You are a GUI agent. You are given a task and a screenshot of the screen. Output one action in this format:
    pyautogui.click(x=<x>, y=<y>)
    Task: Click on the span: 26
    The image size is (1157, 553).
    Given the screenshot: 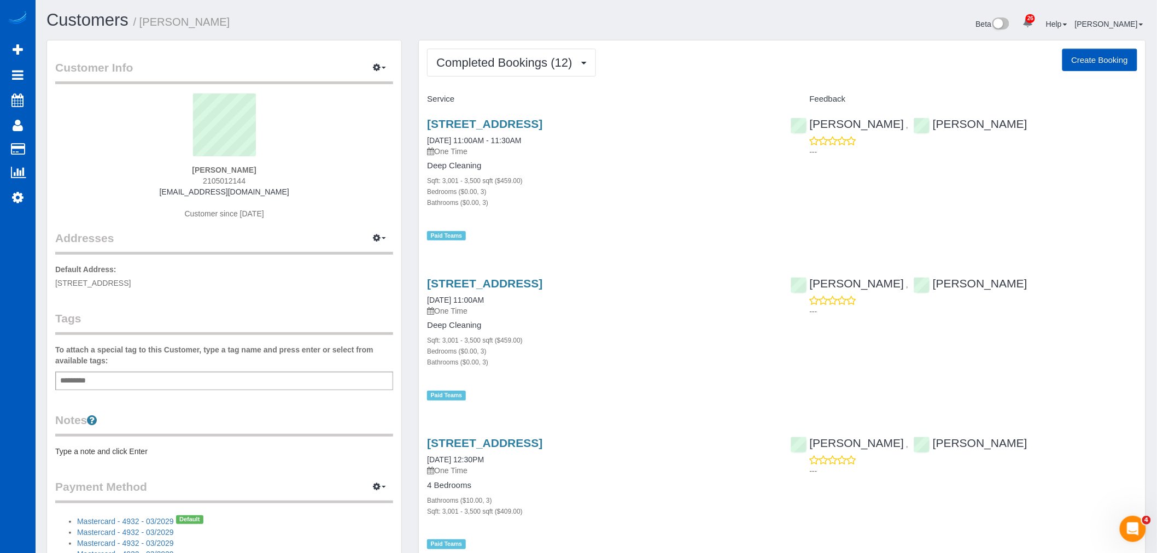 What is the action you would take?
    pyautogui.click(x=1030, y=19)
    